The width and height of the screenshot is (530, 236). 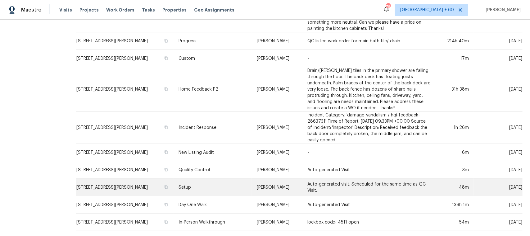 I want to click on td: 3m, so click(x=455, y=170).